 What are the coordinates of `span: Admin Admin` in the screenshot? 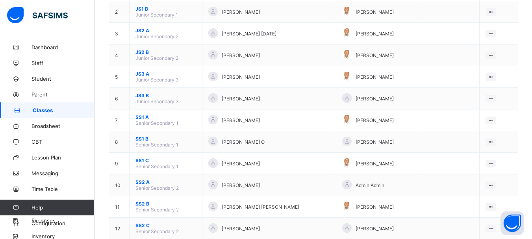 It's located at (370, 185).